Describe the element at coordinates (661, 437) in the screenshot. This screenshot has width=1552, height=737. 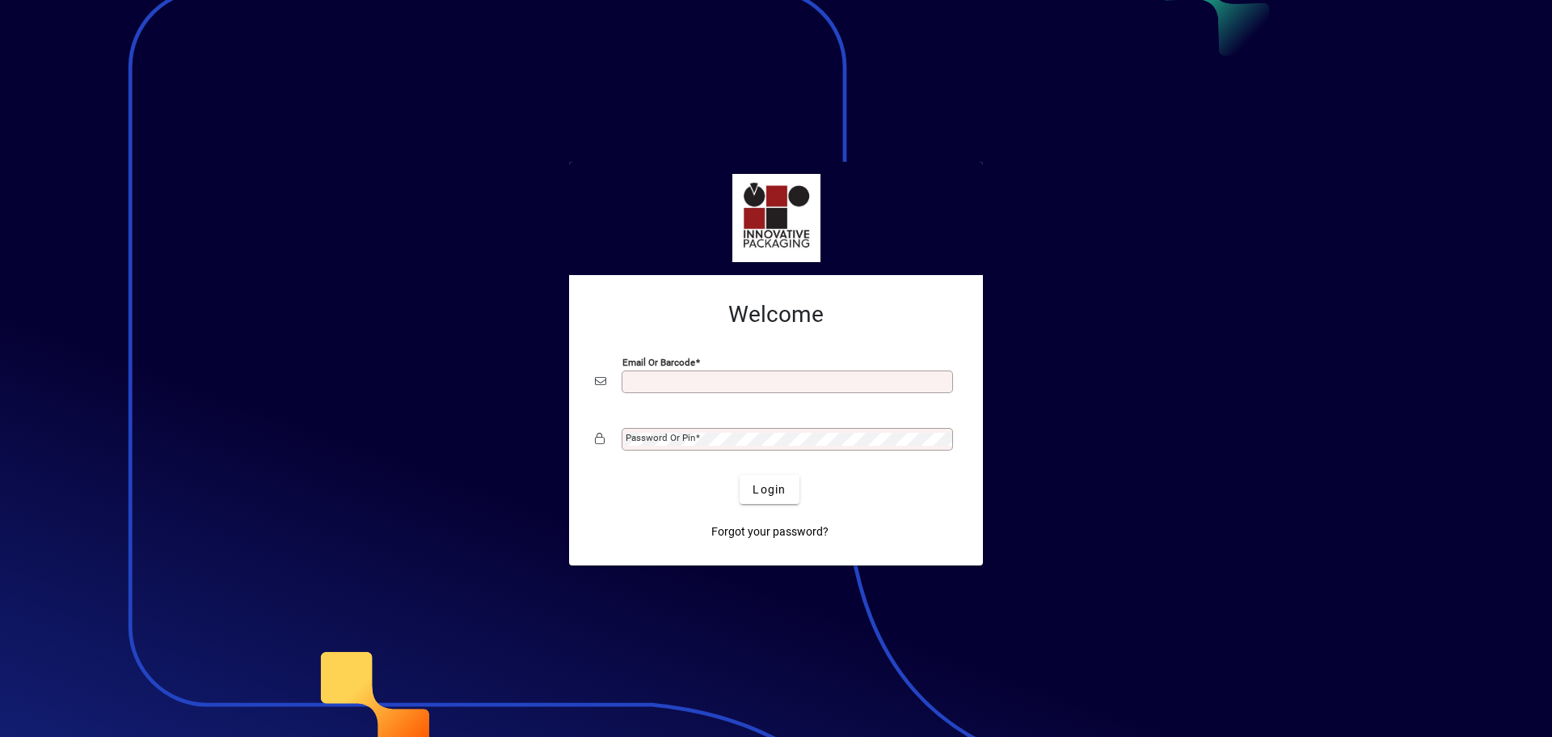
I see `mat-label: Password or Pin` at that location.